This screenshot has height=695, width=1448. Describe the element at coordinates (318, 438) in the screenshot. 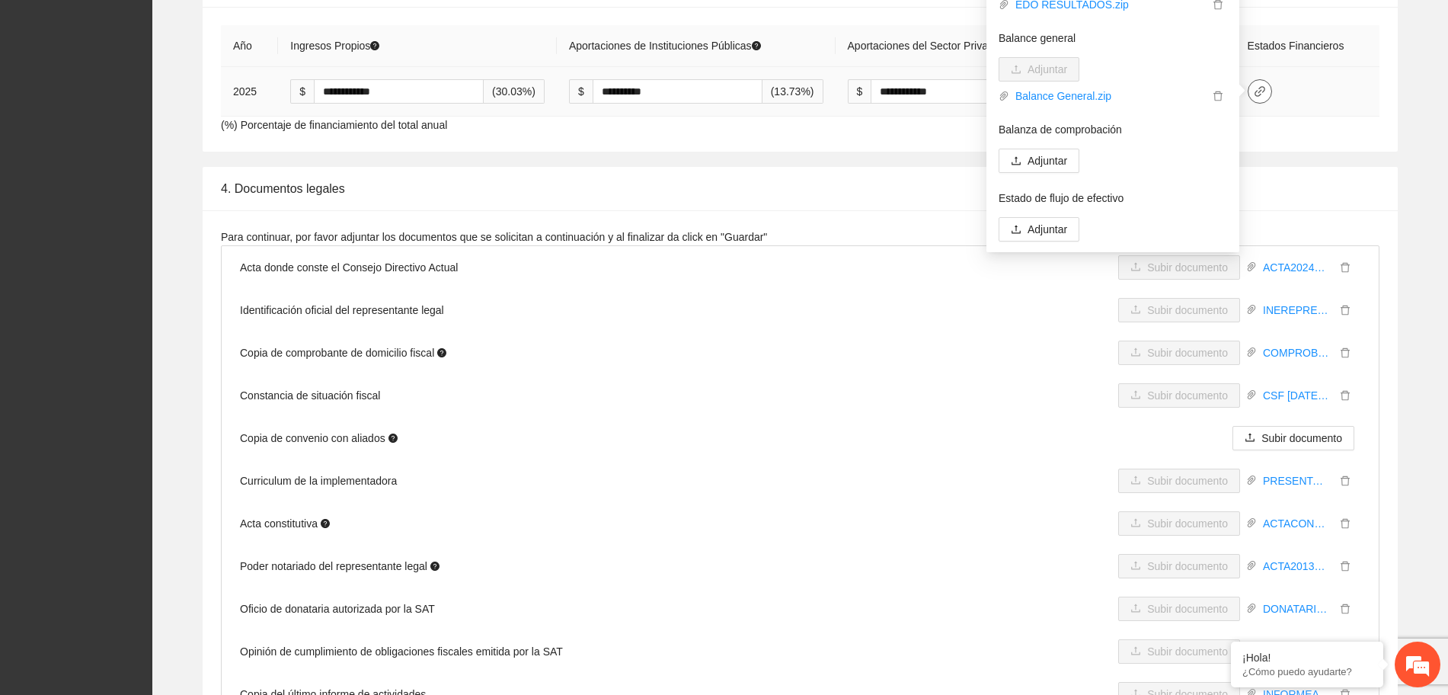

I see `span: Copia de convenio con aliados` at that location.